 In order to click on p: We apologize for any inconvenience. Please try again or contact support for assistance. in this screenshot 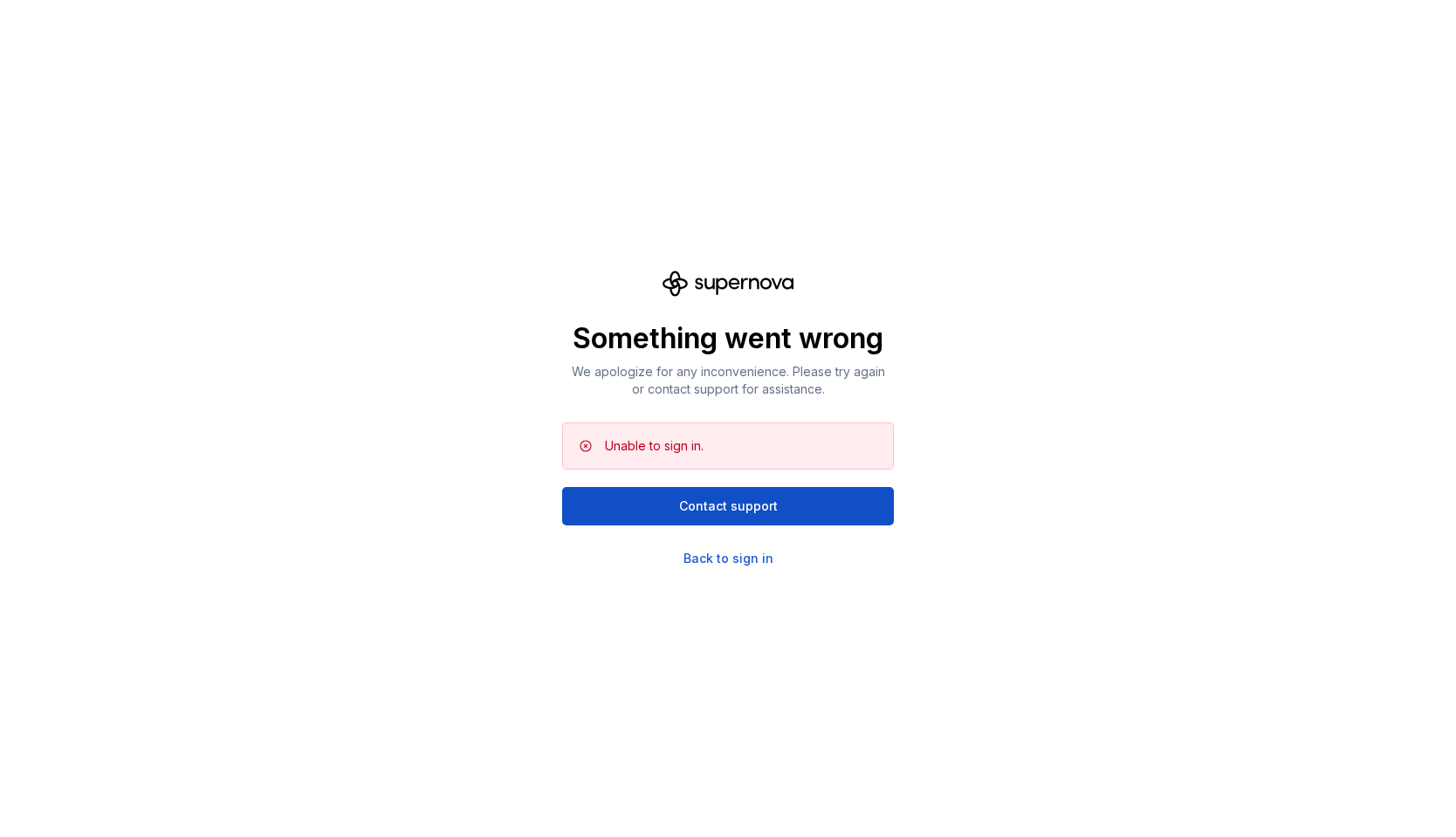, I will do `click(728, 380)`.